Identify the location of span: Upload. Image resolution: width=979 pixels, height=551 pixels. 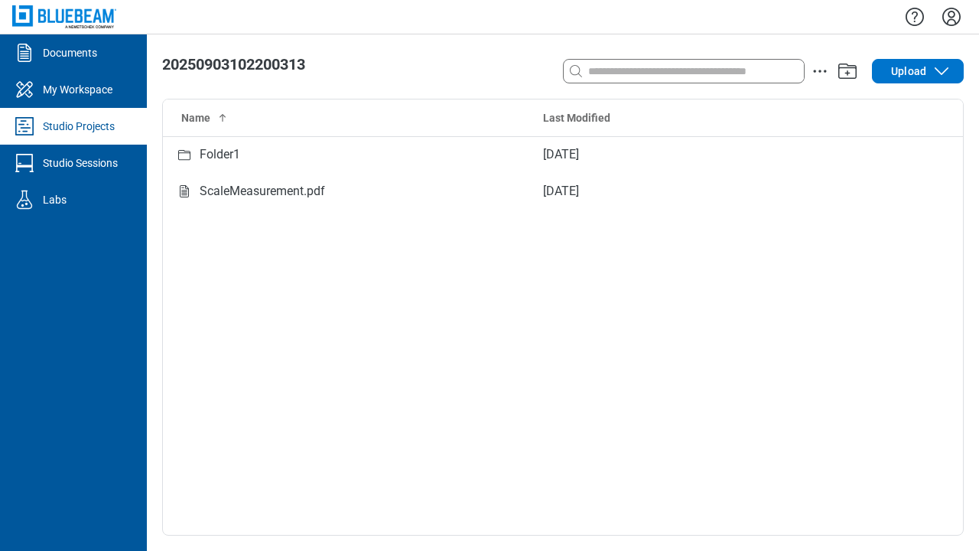
(908, 71).